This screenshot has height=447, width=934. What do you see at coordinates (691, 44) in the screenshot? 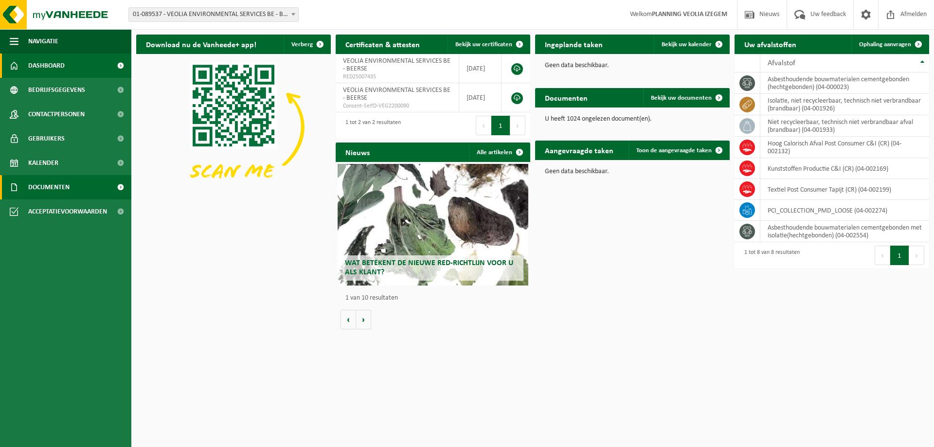
I see `a: Bekijk uw kalender` at bounding box center [691, 44].